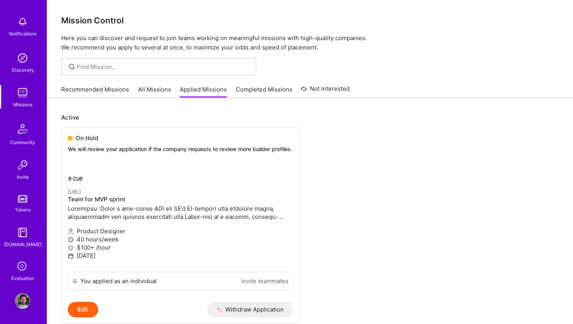  Describe the element at coordinates (95, 92) in the screenshot. I see `a: Recommended Missions` at that location.